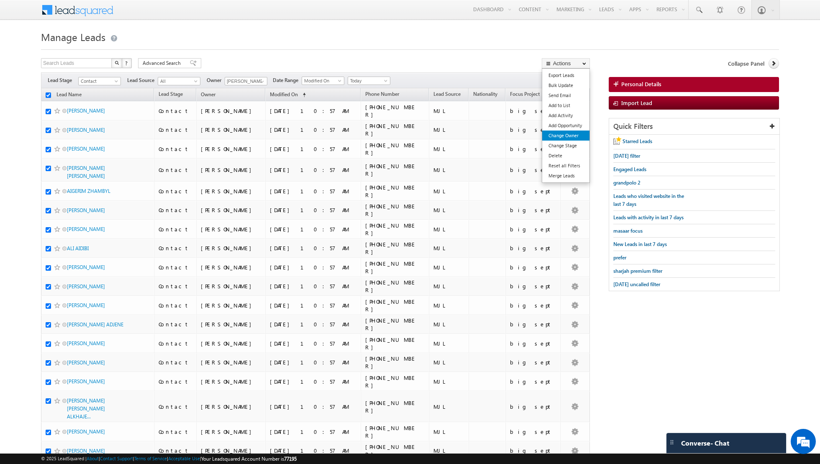  Describe the element at coordinates (369, 81) in the screenshot. I see `a: Today` at that location.